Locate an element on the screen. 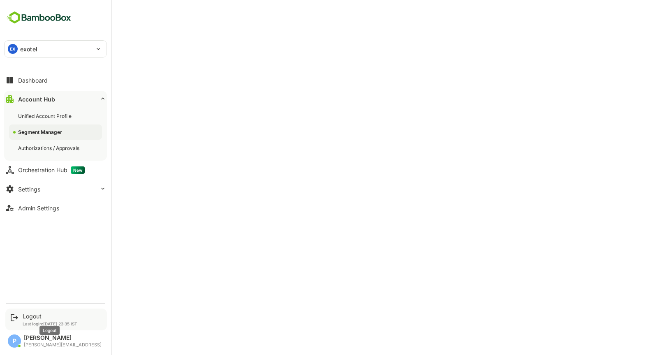 The image size is (658, 355). span: New is located at coordinates (78, 170).